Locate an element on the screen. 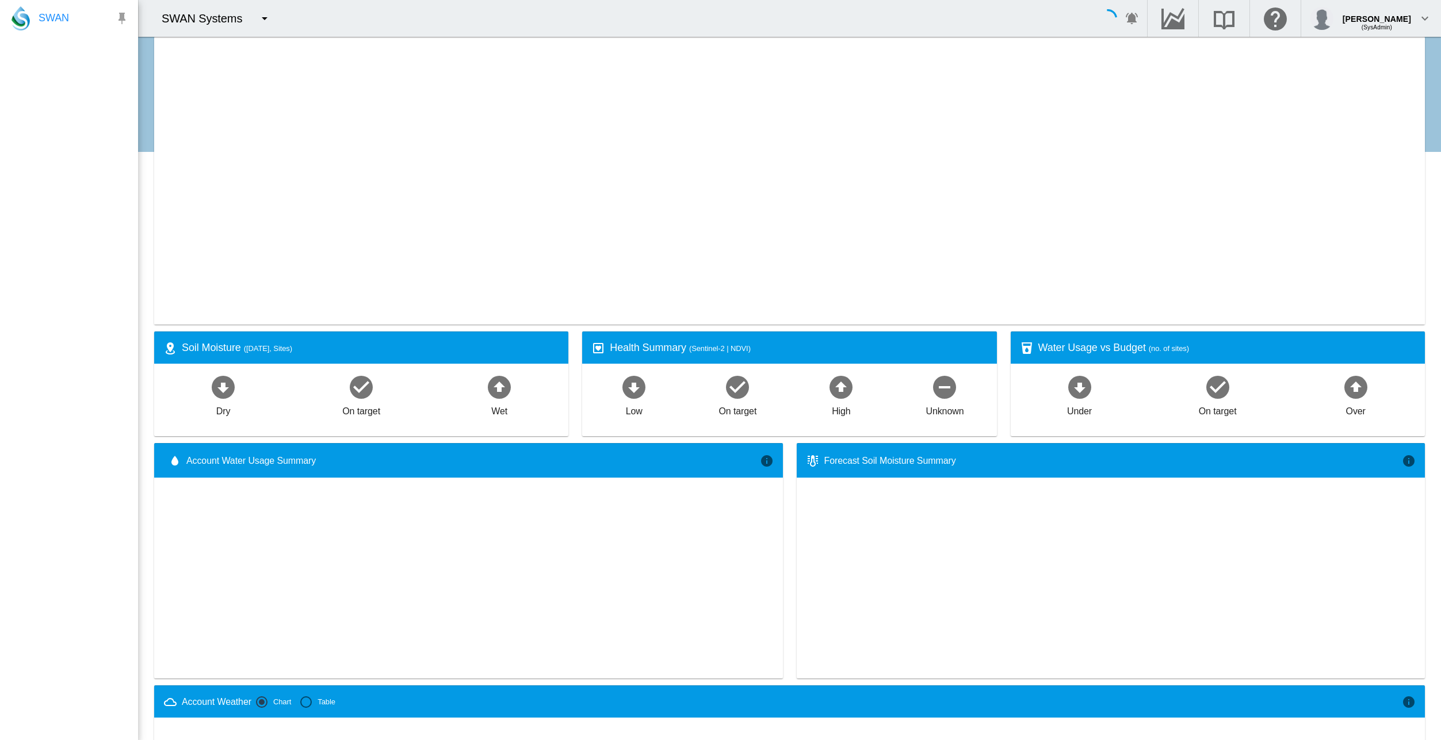  md-radio-button: Table is located at coordinates (318, 702).